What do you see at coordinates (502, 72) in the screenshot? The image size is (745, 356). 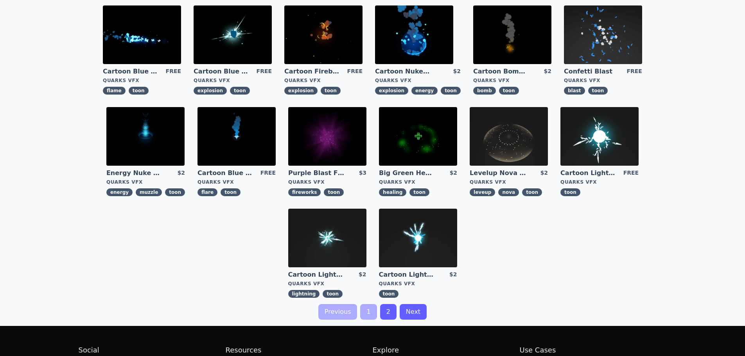 I see `a: Cartoon Bomb Fuse` at bounding box center [502, 72].